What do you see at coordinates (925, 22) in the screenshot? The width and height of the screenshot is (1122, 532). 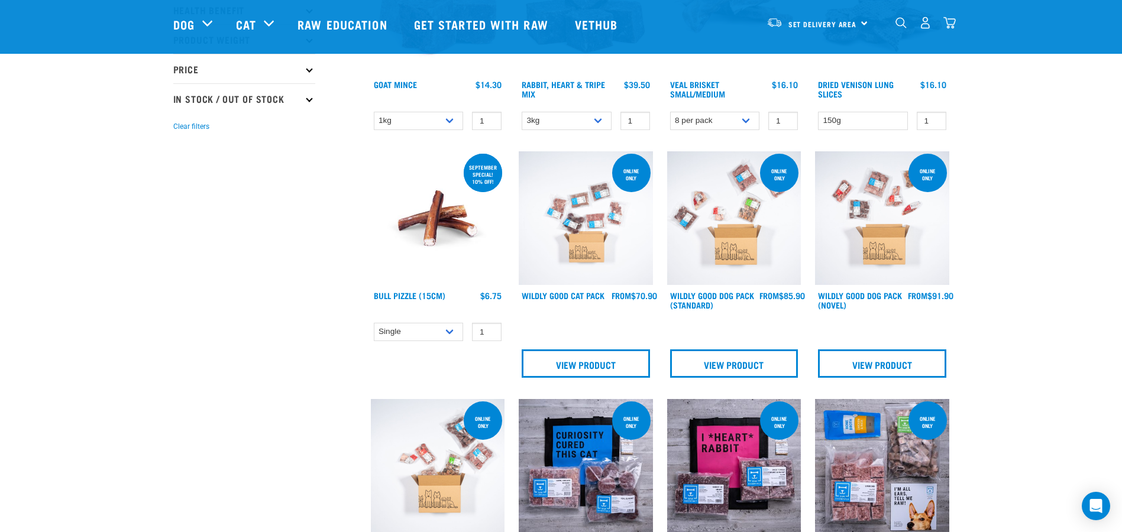 I see `img: user.png` at bounding box center [925, 22].